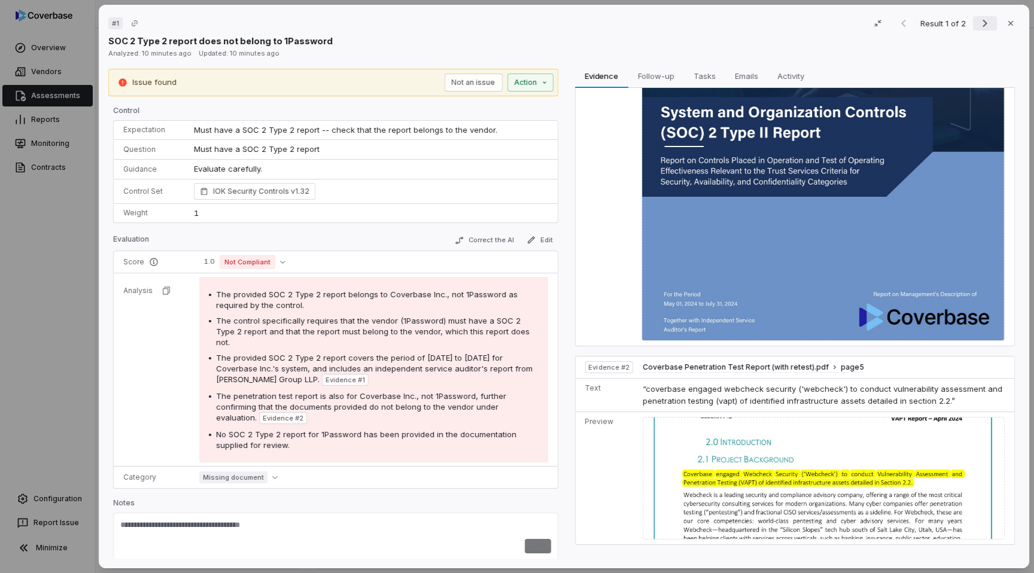 This screenshot has height=573, width=1034. Describe the element at coordinates (131, 242) in the screenshot. I see `p: Evaluation` at that location.